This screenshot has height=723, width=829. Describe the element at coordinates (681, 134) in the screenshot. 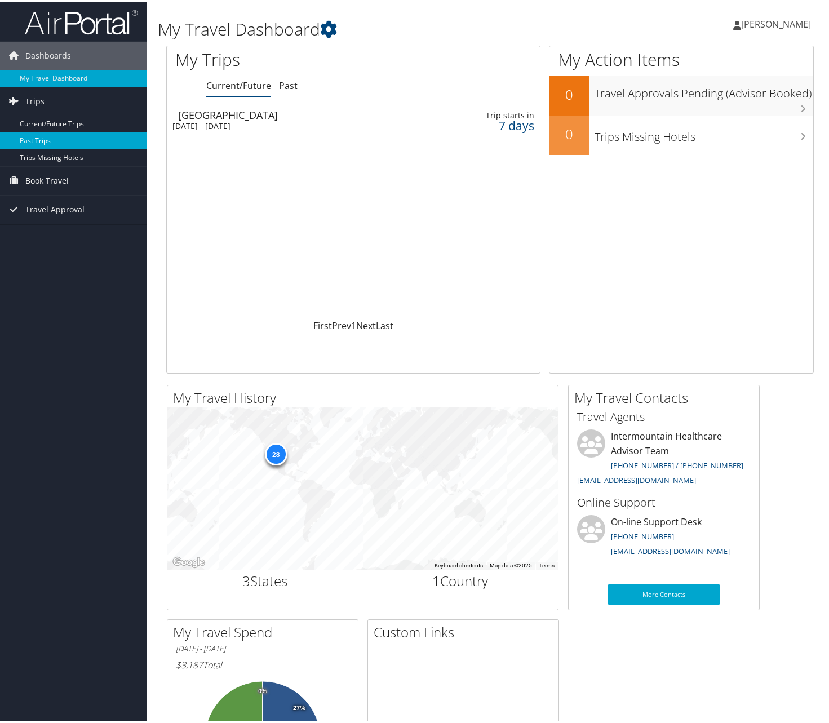

I see `a: 0Trips Missing Hotels` at that location.